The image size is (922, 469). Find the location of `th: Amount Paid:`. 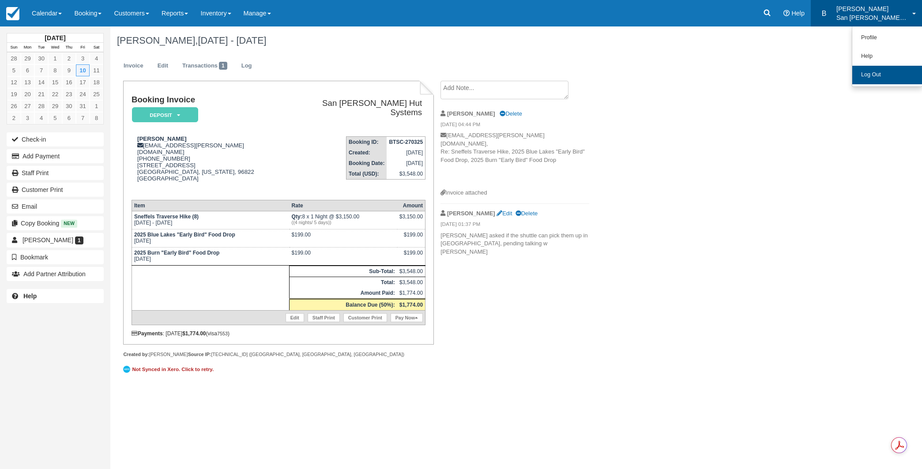

th: Amount Paid: is located at coordinates (343, 293).